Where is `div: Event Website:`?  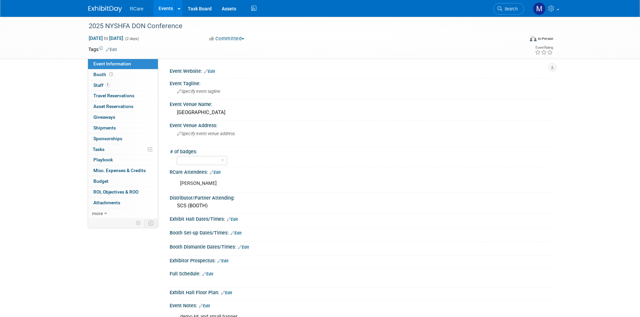
div: Event Website: is located at coordinates (361, 71).